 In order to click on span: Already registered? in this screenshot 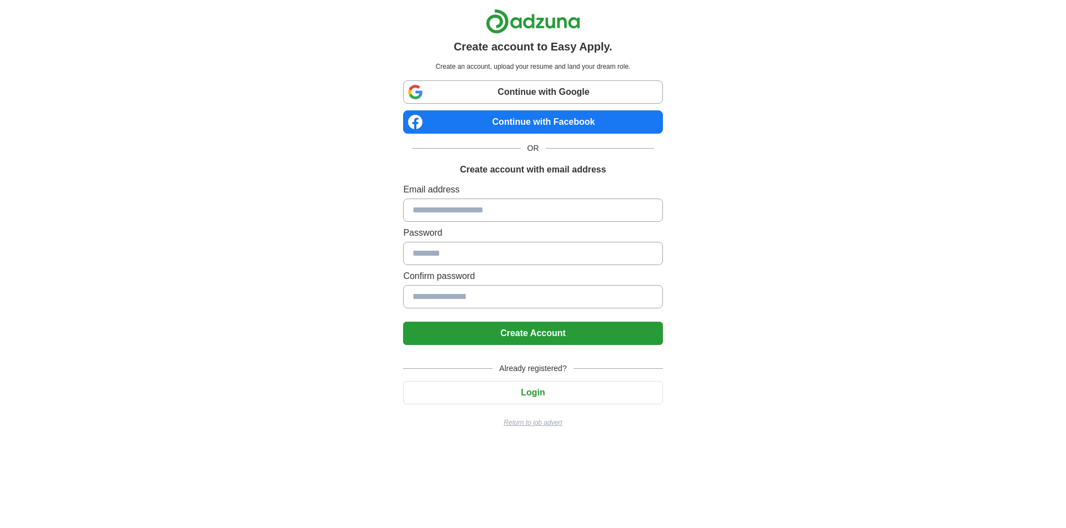, I will do `click(532, 369)`.